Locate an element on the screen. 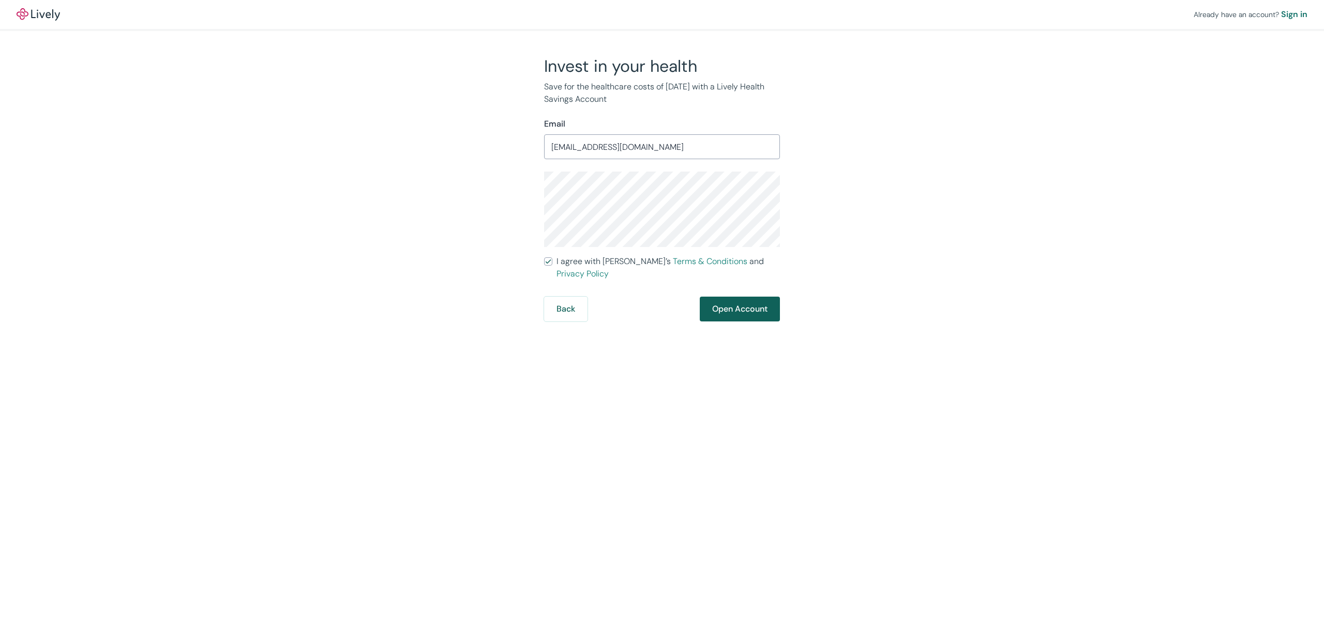 This screenshot has height=632, width=1324. div: Sign in is located at coordinates (1294, 14).